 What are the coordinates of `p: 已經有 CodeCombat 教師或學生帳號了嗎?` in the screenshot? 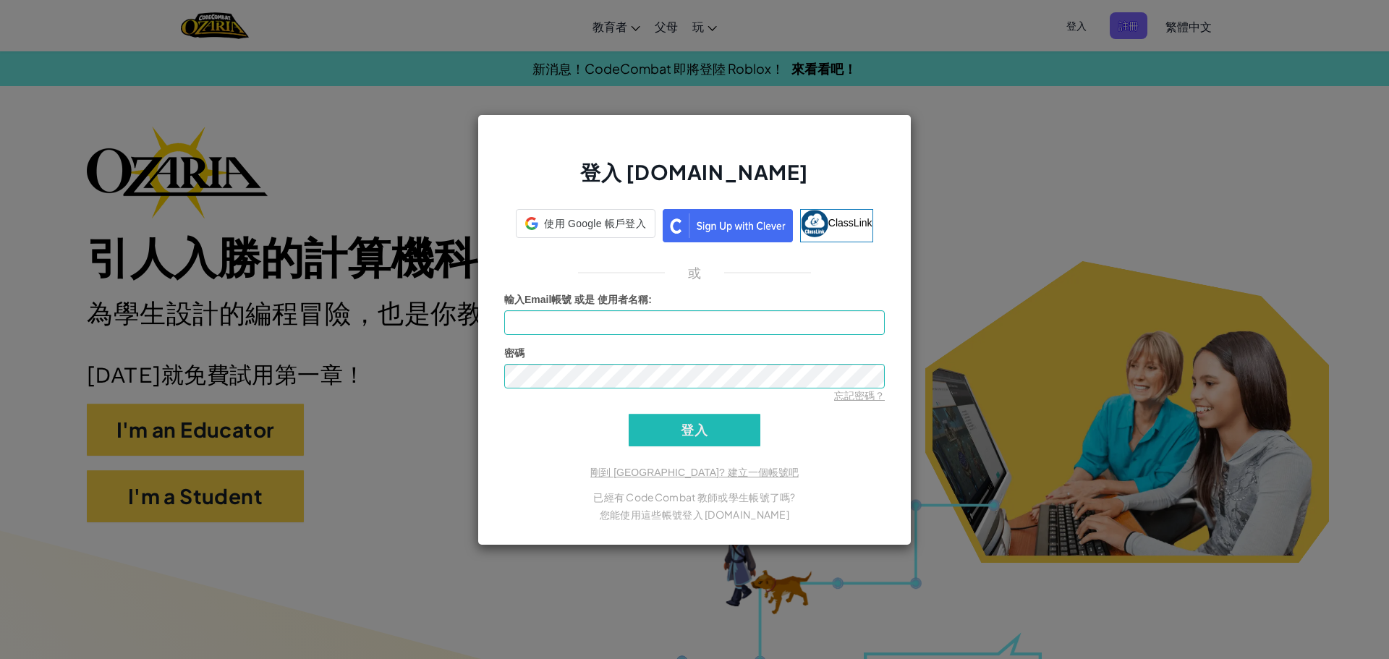 It's located at (695, 497).